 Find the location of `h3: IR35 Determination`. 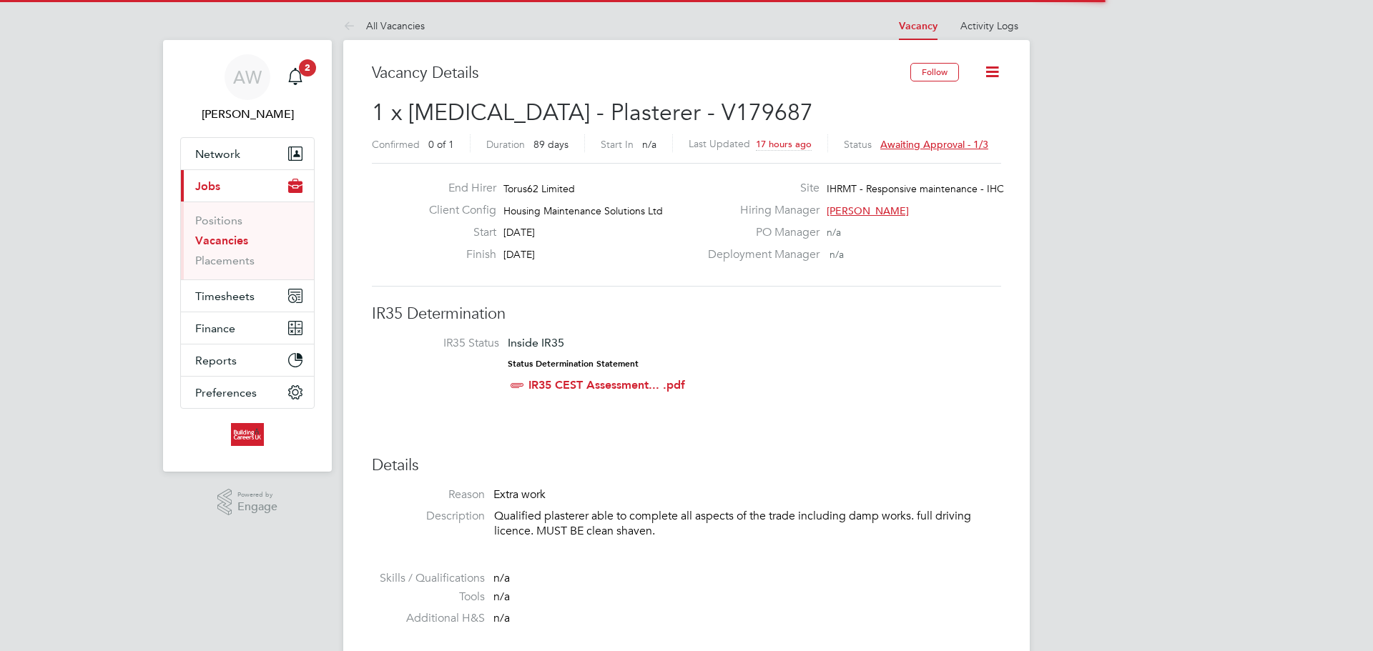

h3: IR35 Determination is located at coordinates (686, 314).